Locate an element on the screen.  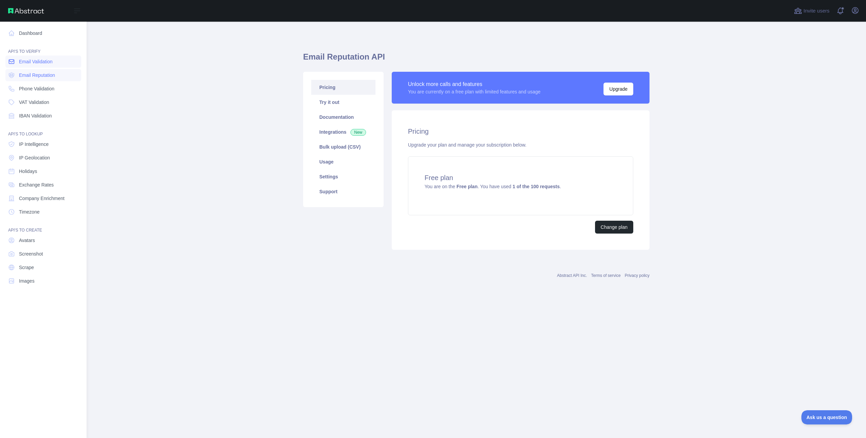
a: IBAN Validation is located at coordinates (43, 116).